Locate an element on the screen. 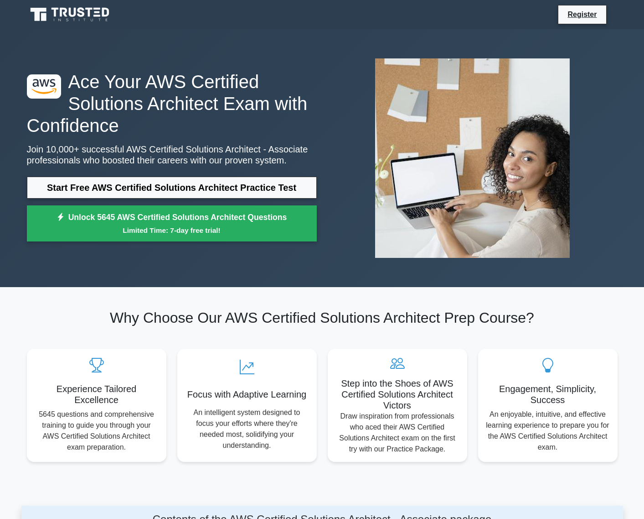  h5: Focus with Adaptive Learning is located at coordinates (247, 394).